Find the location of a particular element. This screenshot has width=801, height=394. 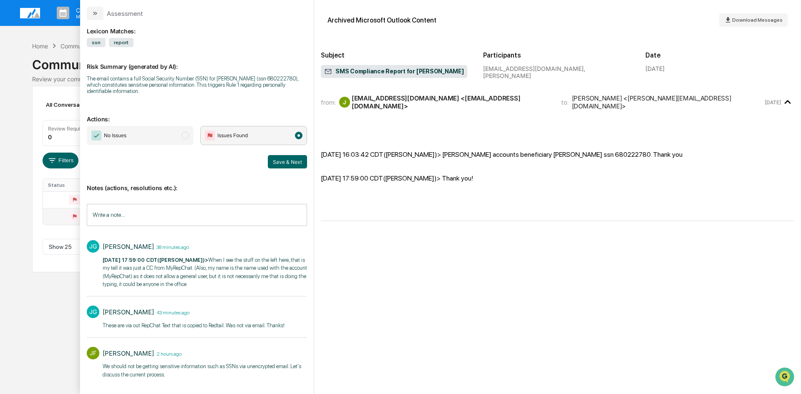

h2: Subject is located at coordinates (395, 55).